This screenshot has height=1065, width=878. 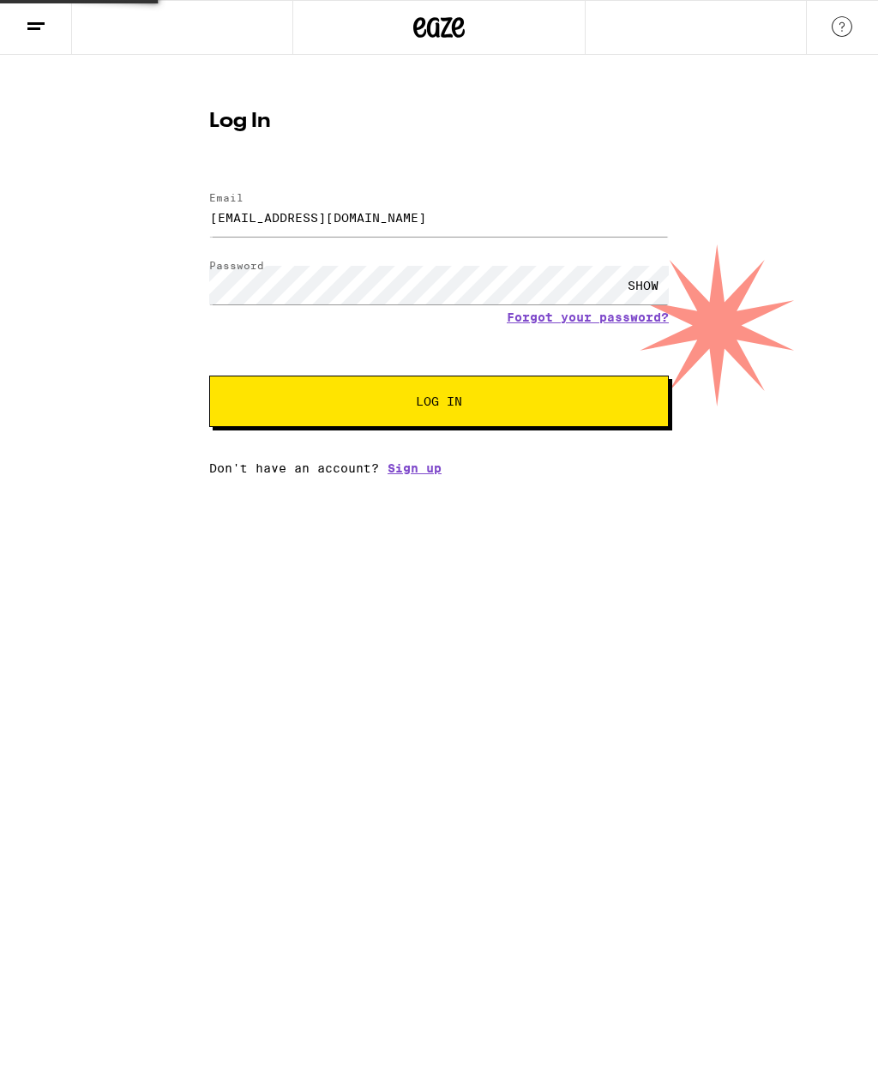 I want to click on label: Email, so click(x=226, y=197).